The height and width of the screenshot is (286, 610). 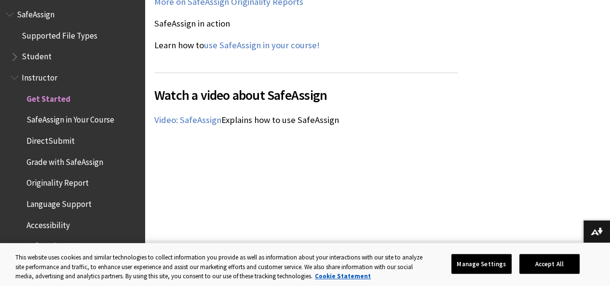 I want to click on span: Grade with SafeAssign, so click(x=65, y=160).